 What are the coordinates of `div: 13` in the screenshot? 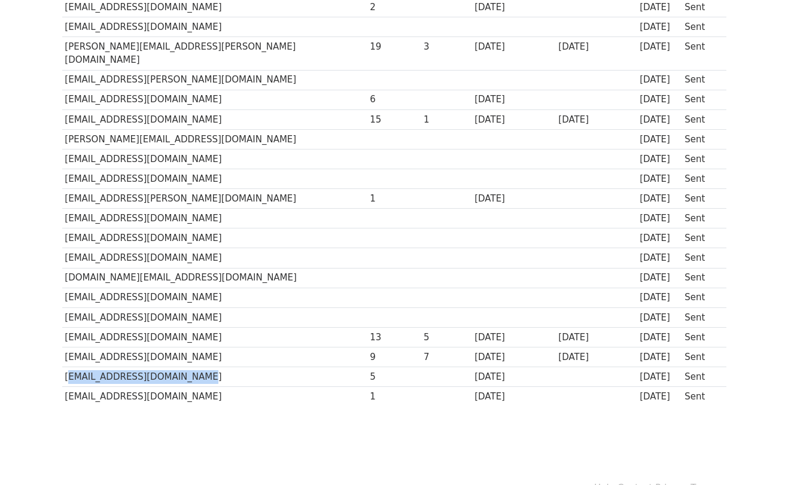 It's located at (393, 337).